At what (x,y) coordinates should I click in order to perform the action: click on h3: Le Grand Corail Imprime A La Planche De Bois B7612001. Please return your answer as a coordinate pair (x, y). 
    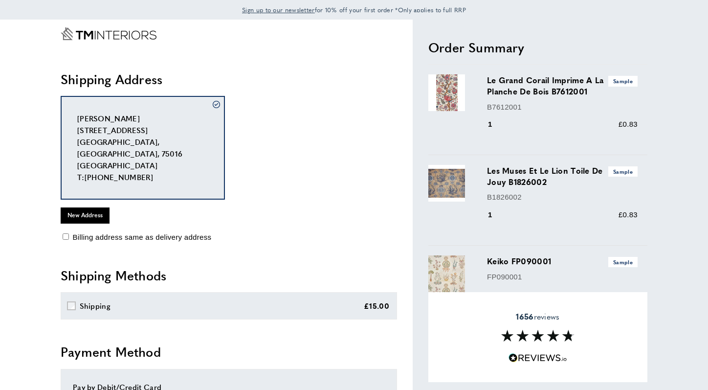
    Looking at the image, I should click on (562, 86).